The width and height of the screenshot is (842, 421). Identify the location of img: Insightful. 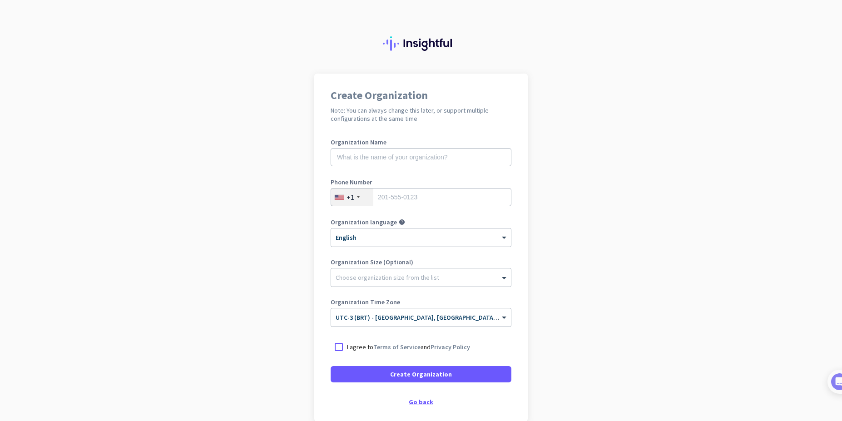
(421, 44).